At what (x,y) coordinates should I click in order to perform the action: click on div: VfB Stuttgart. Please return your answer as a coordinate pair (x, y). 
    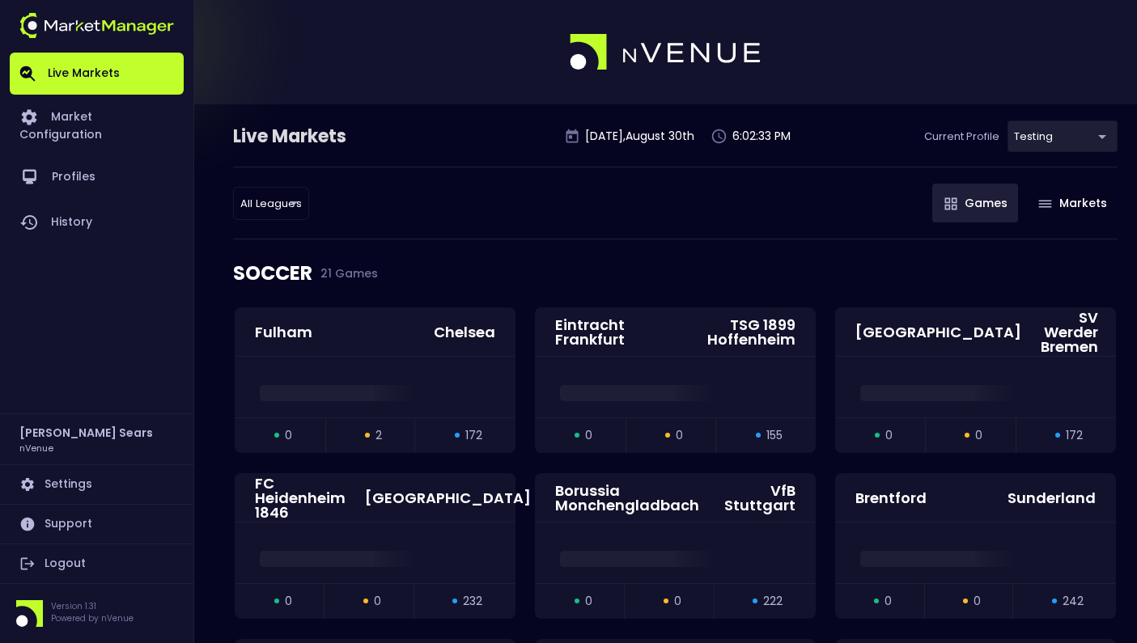
    Looking at the image, I should click on (760, 498).